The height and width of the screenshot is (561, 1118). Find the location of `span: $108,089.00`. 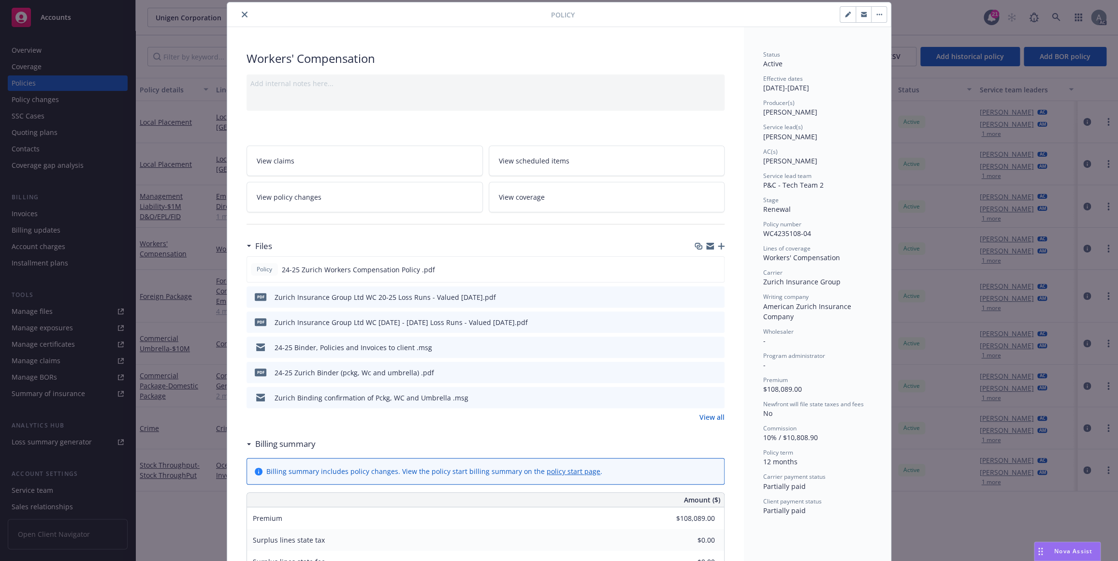

span: $108,089.00 is located at coordinates (783, 389).